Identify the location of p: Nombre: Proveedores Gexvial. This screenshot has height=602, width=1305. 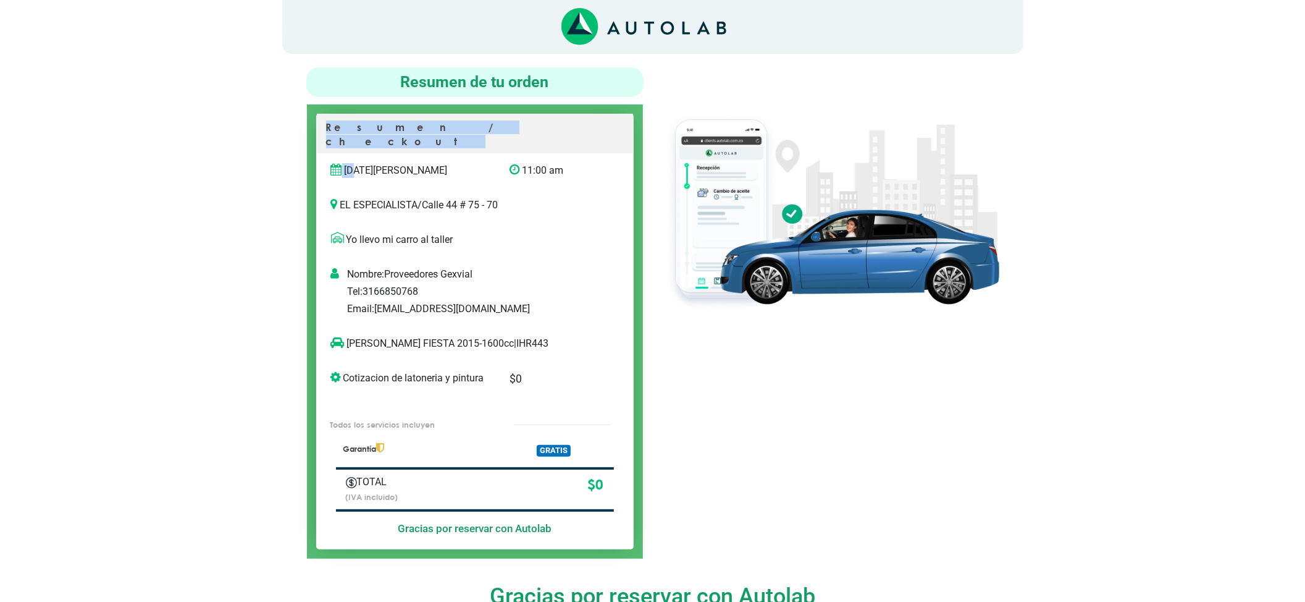
(487, 274).